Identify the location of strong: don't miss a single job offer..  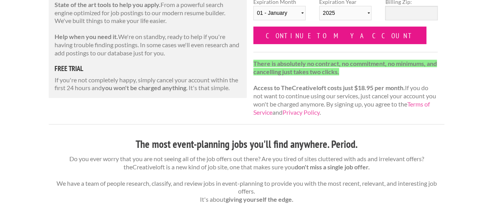
(332, 166).